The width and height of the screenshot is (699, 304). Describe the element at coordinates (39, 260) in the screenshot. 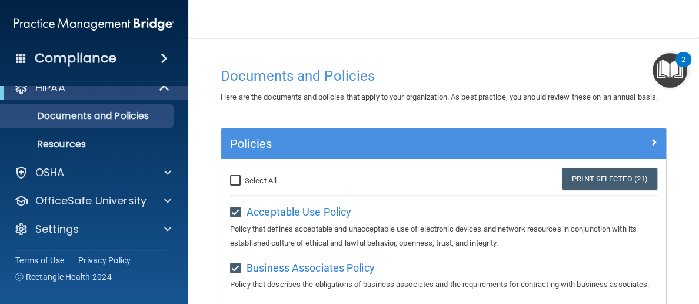

I see `a: Terms of Use` at that location.